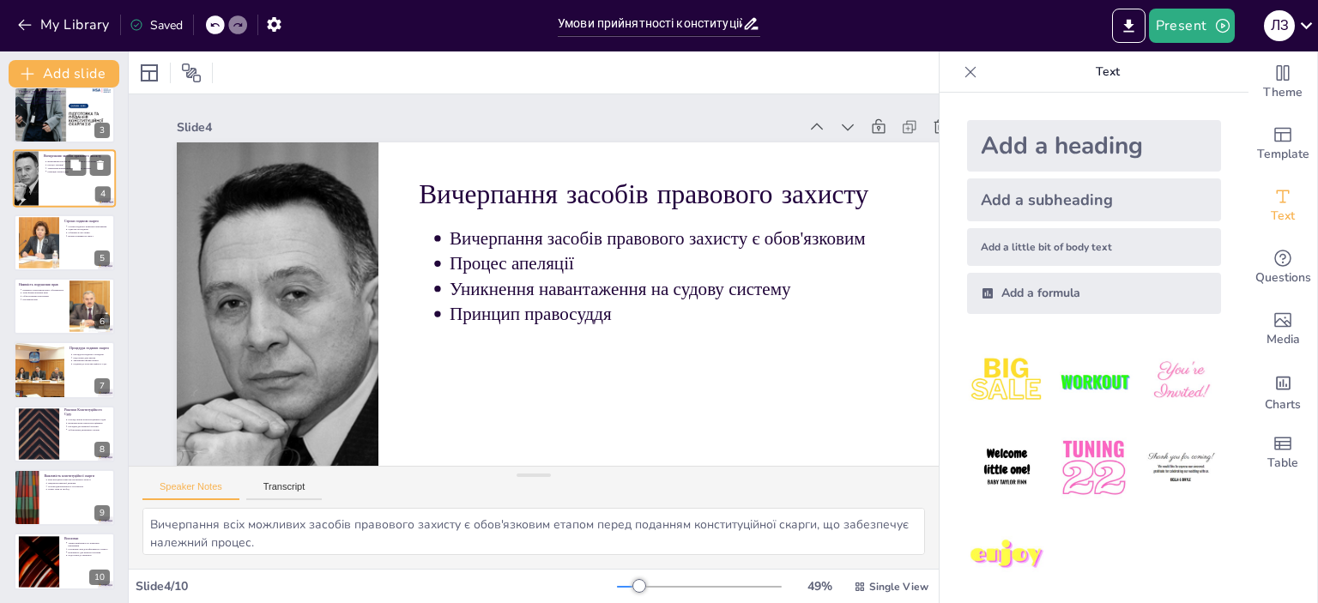  What do you see at coordinates (79, 490) in the screenshot?
I see `p: Захист прав та свобод` at bounding box center [79, 490].